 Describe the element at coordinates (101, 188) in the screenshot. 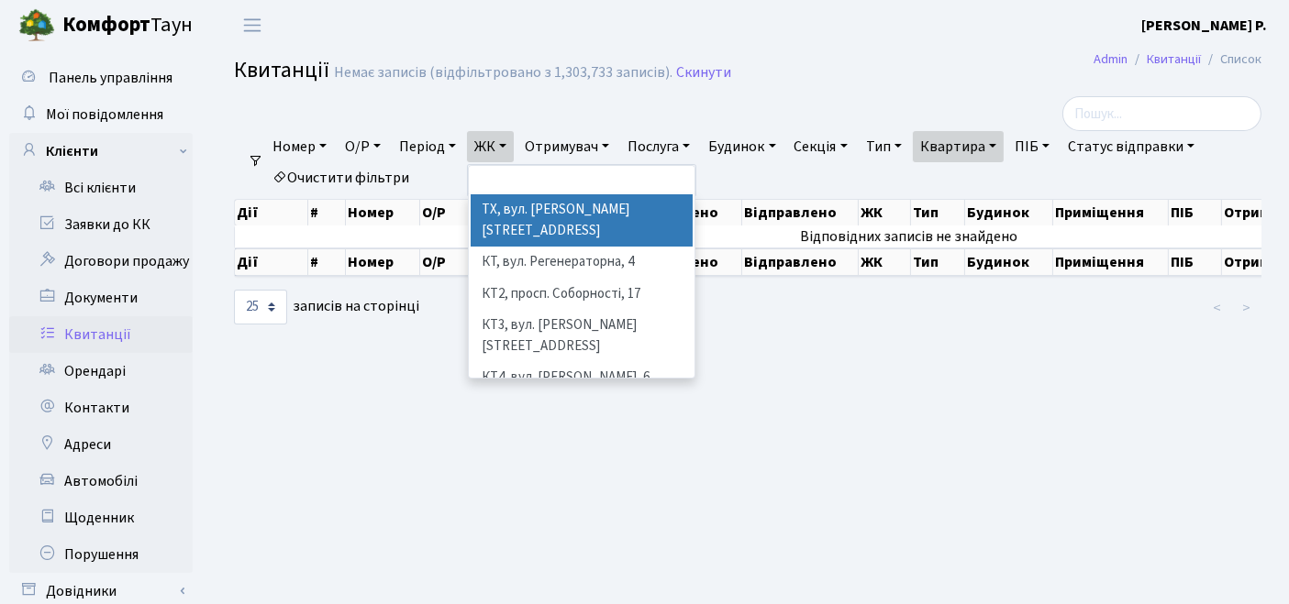

I see `a: Всі клієнти` at that location.